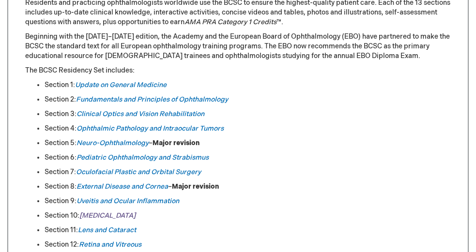 The height and width of the screenshot is (252, 476). What do you see at coordinates (110, 245) in the screenshot?
I see `a: Retina and Vitreous` at bounding box center [110, 245].